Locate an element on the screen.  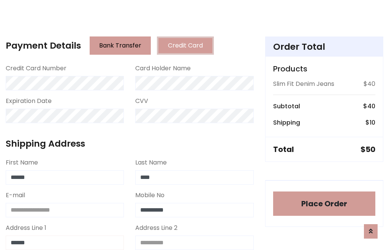
span: 10 is located at coordinates (372, 122).